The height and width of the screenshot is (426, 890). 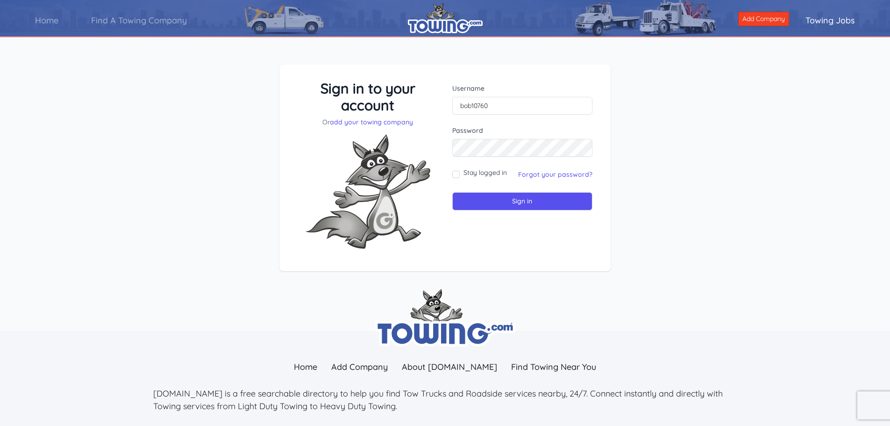 I want to click on label: Username, so click(x=522, y=88).